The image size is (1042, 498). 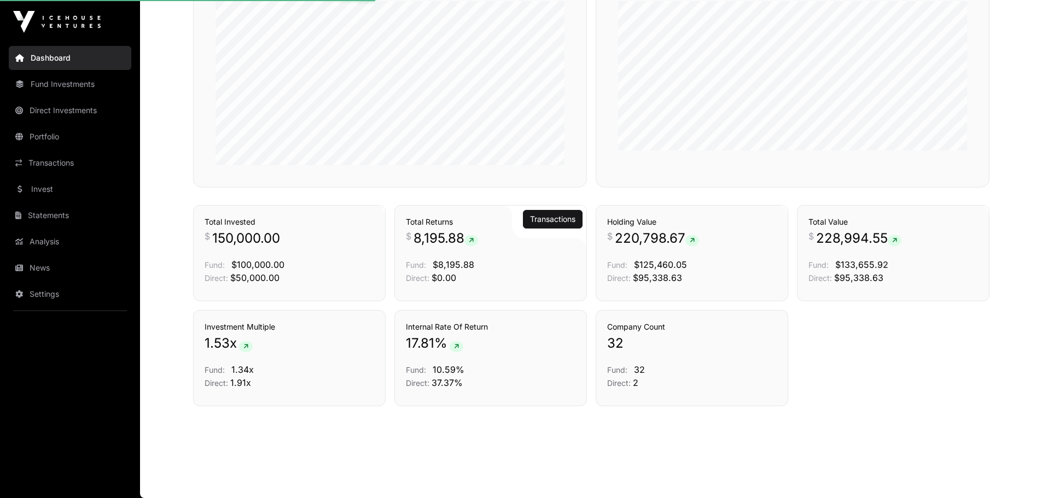 What do you see at coordinates (289, 222) in the screenshot?
I see `h3: Total Invested` at bounding box center [289, 222].